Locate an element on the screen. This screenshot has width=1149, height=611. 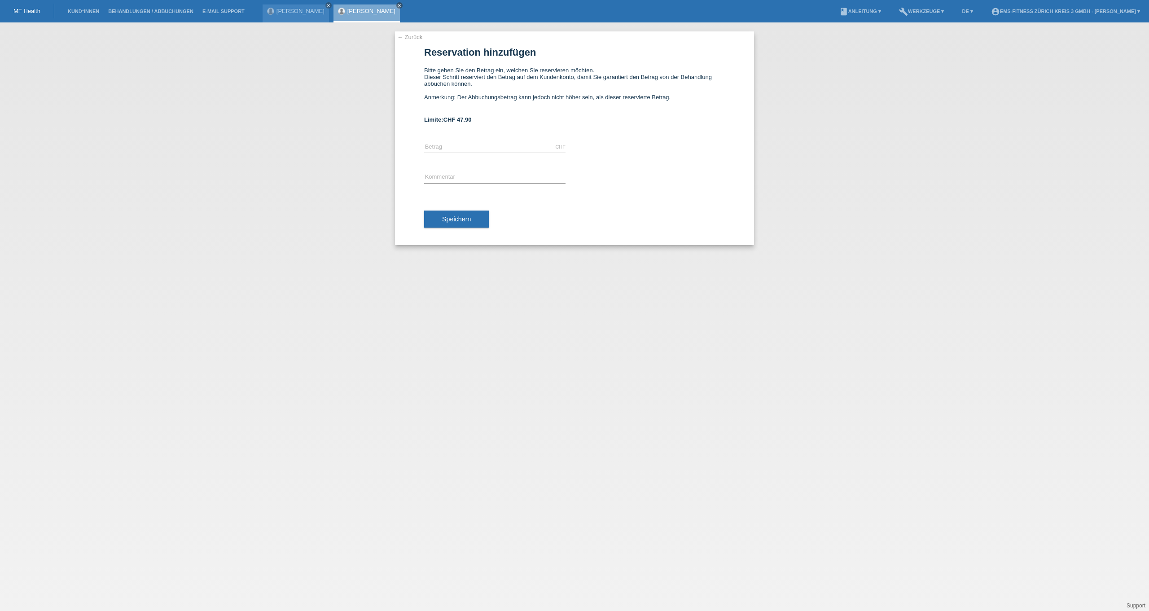
a: buildWerkzeuge ▾ is located at coordinates (921, 11).